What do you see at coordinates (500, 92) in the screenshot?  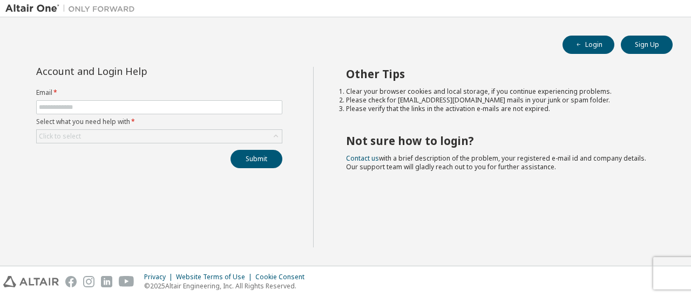 I see `li: Clear your browser cookies and local storage, if you continue experiencing problems.` at bounding box center [500, 92].